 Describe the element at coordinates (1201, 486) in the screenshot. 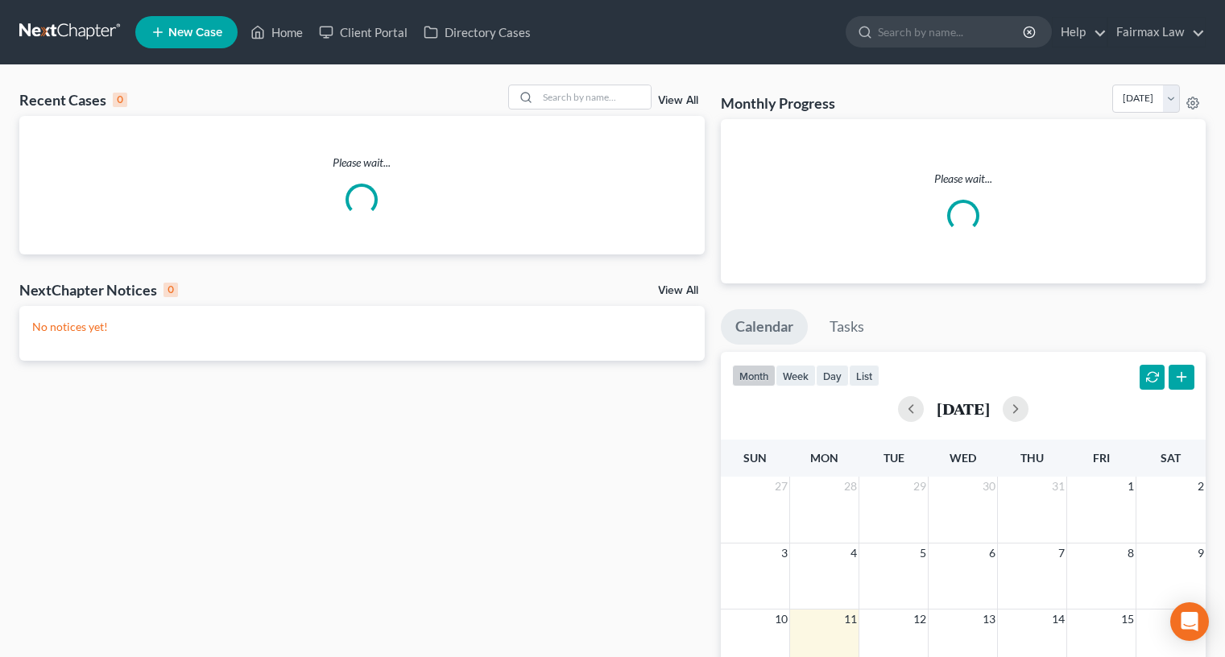

I see `span: 2` at that location.